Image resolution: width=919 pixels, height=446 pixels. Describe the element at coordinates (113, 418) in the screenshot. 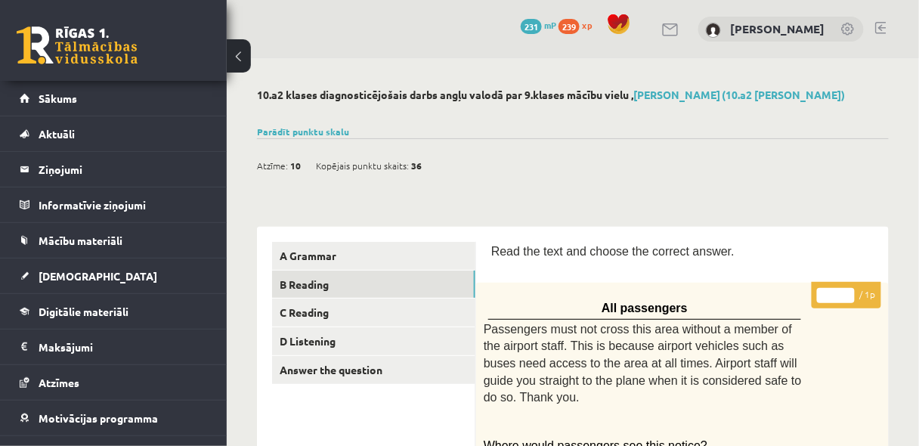

I see `a: Motivācijas programma` at that location.